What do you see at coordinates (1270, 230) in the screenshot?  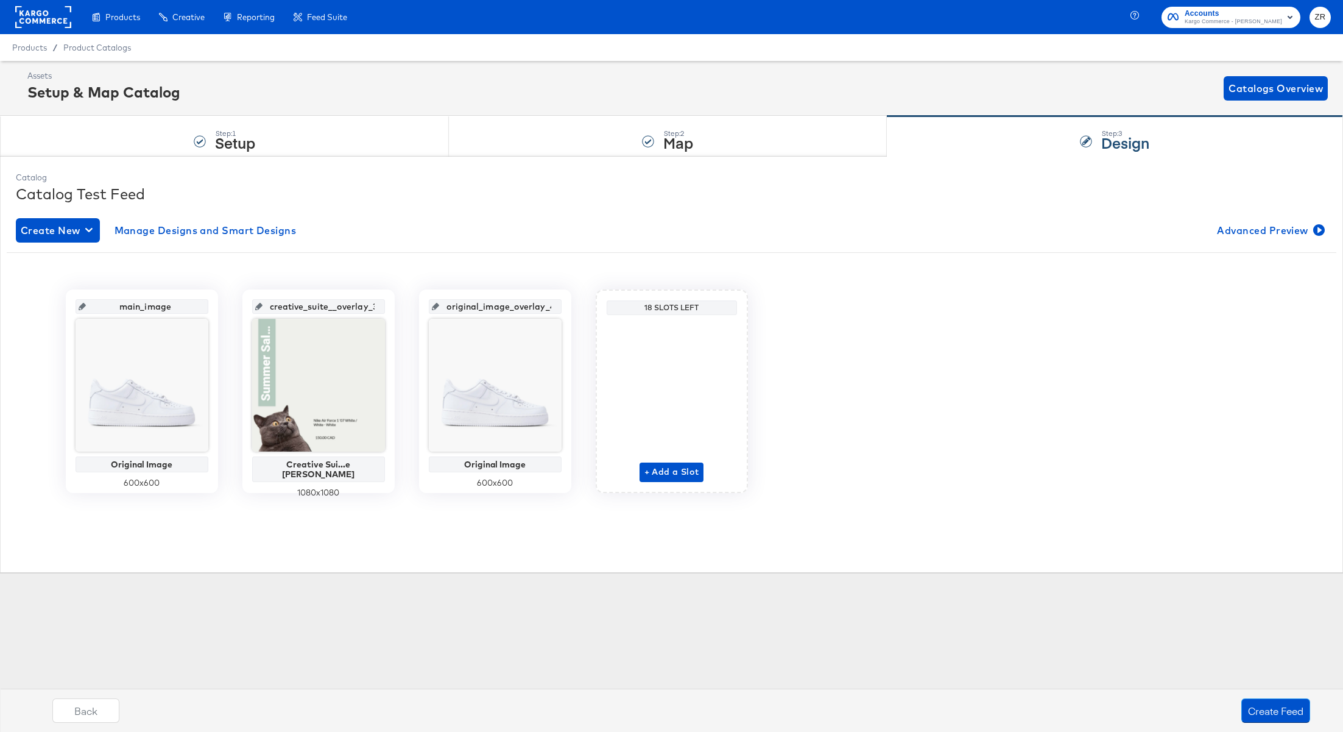 I see `button: Advanced Preview` at bounding box center [1270, 230].